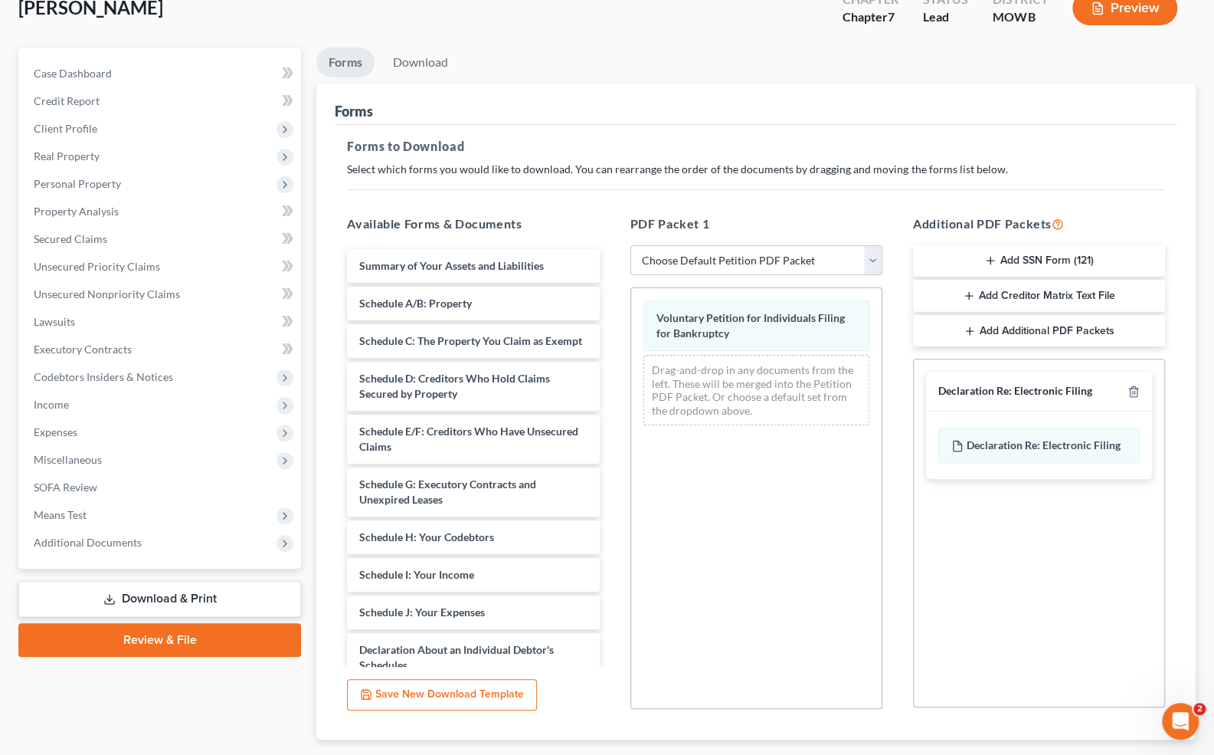 The image size is (1214, 755). I want to click on h5: Additional PDF Packets, so click(1039, 224).